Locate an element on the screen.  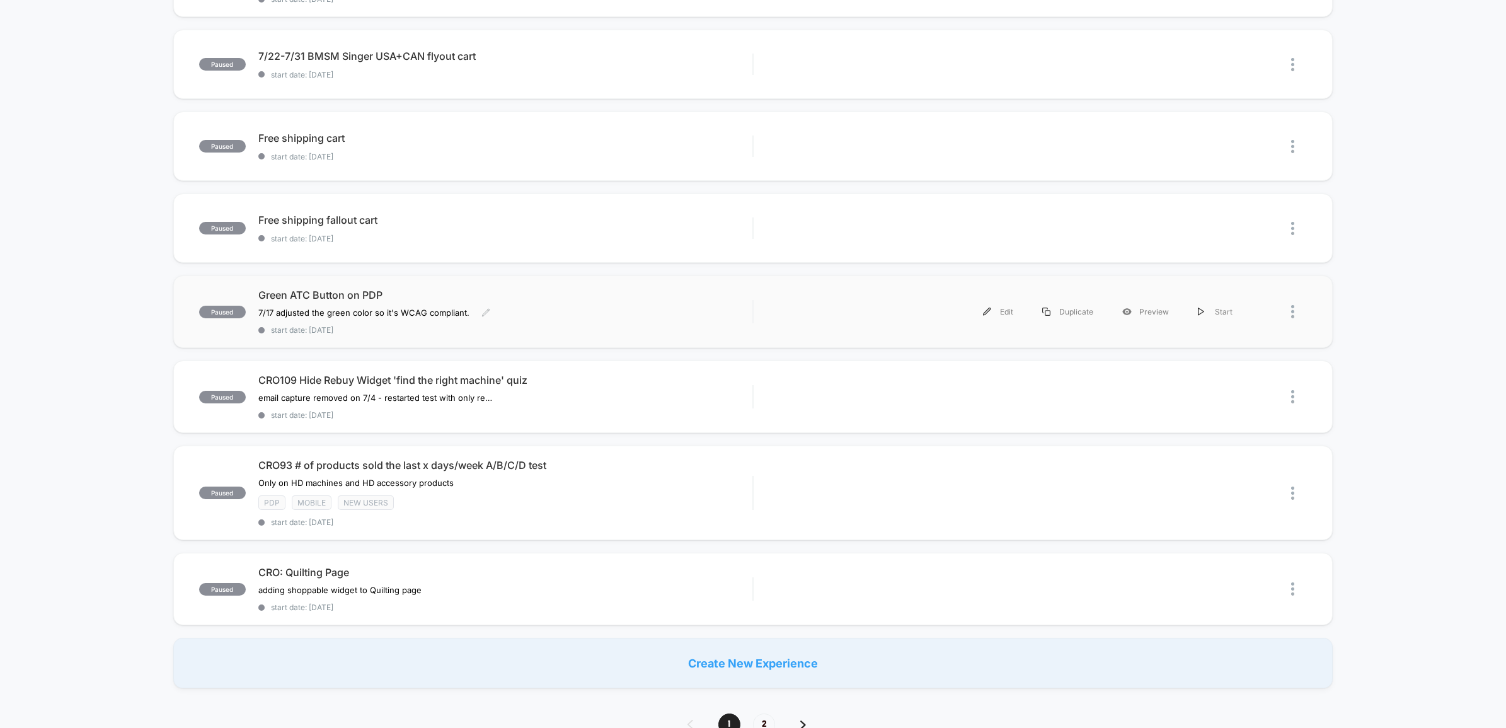
div: Start is located at coordinates (1215, 311).